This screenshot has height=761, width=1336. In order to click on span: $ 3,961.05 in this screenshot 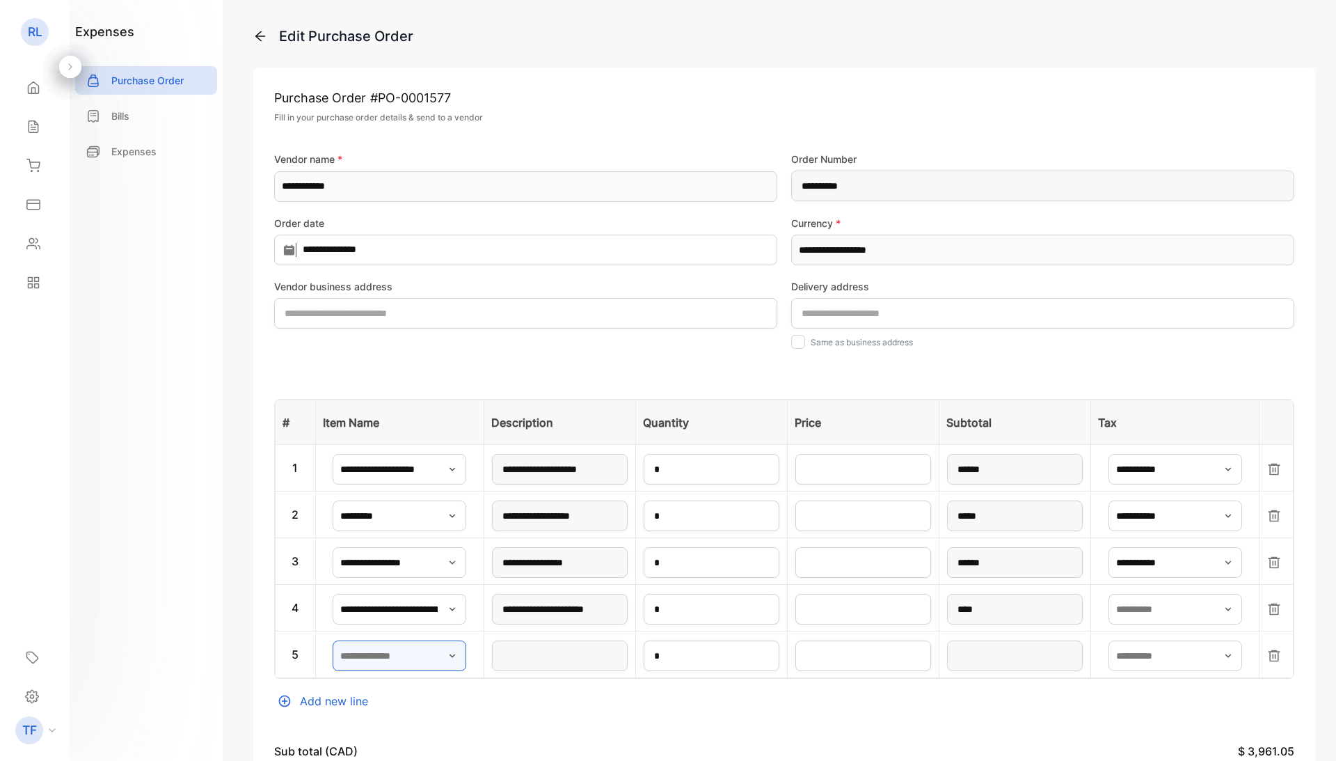, I will do `click(1266, 751)`.